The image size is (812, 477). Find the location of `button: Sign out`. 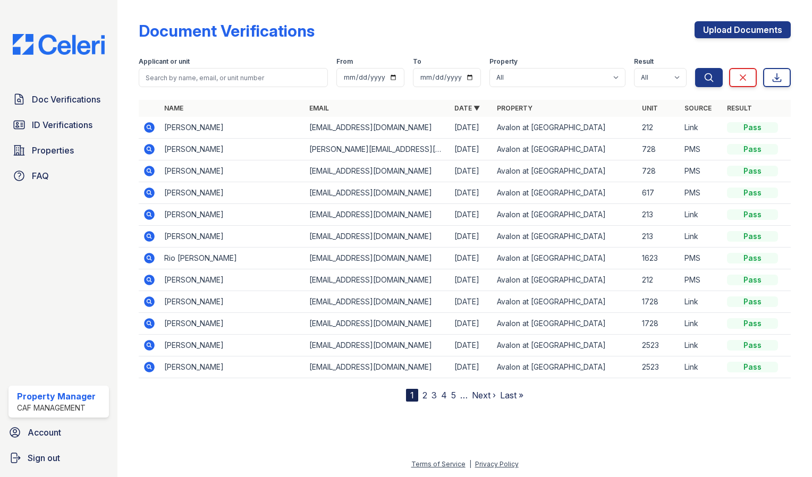

button: Sign out is located at coordinates (58, 458).